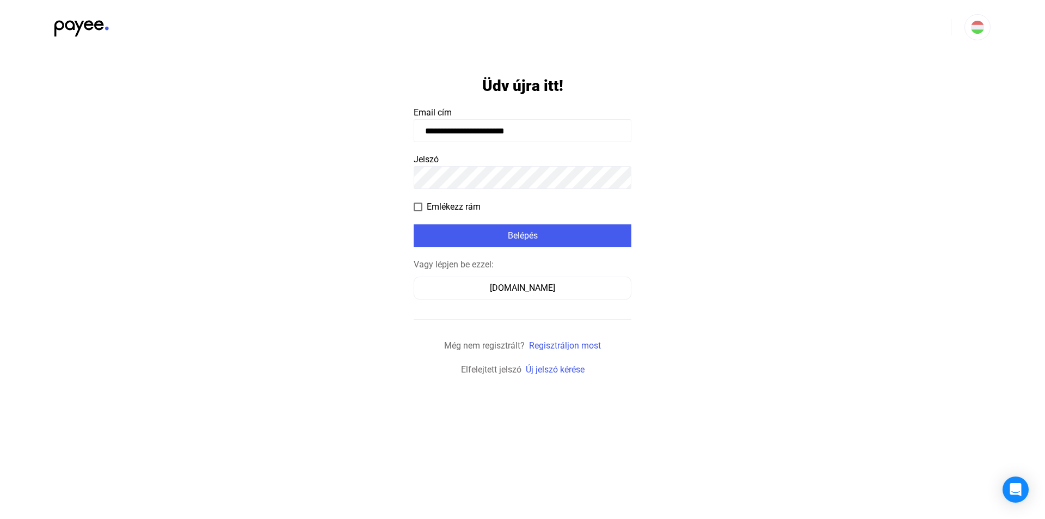  Describe the element at coordinates (522, 236) in the screenshot. I see `button: Belépés` at that location.